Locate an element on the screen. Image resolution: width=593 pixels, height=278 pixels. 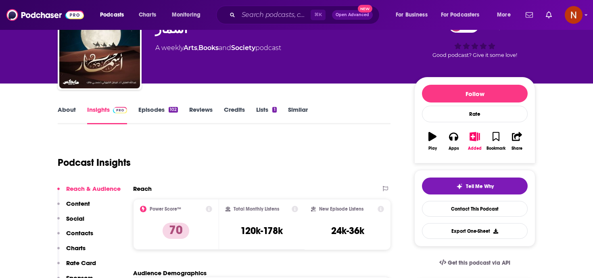
button: Social is located at coordinates (71, 222).